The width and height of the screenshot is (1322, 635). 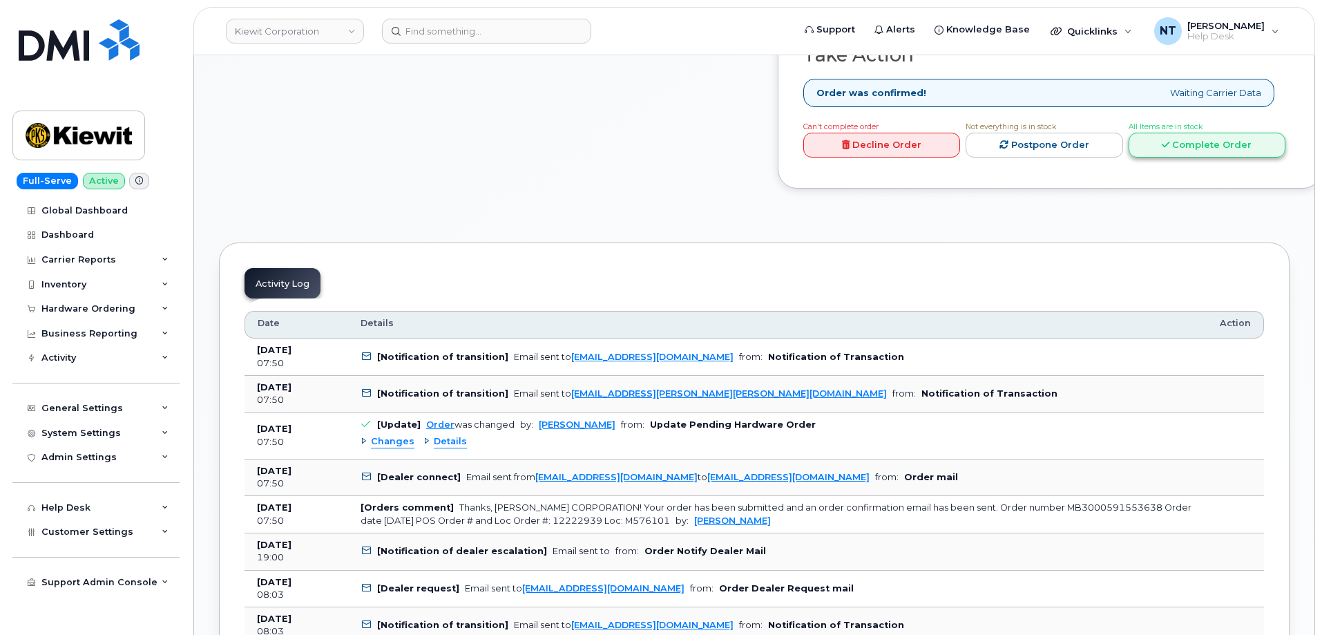 What do you see at coordinates (982, 30) in the screenshot?
I see `a: Knowledge Base` at bounding box center [982, 30].